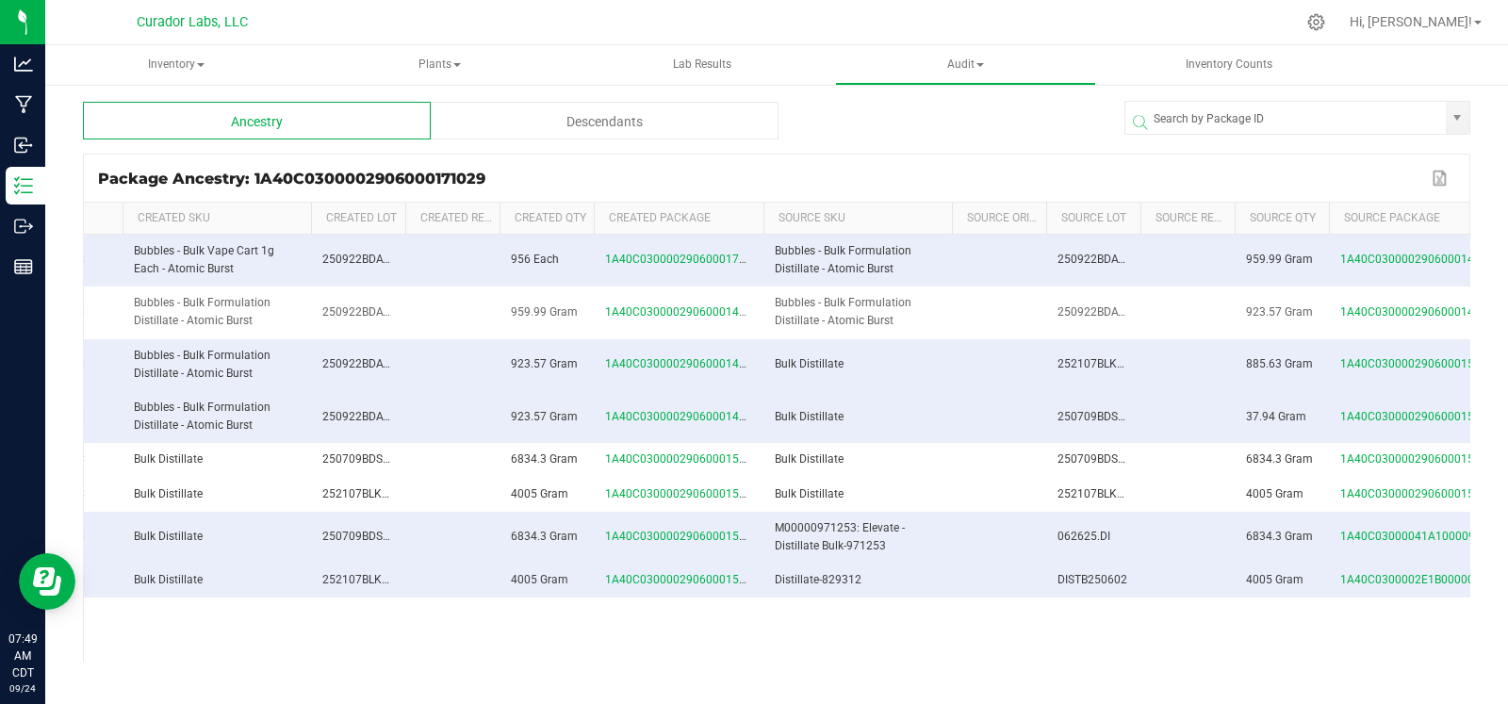 The image size is (1508, 704). What do you see at coordinates (1104, 364) in the screenshot?
I see `span: 252107BLKDISTI2` at bounding box center [1104, 364].